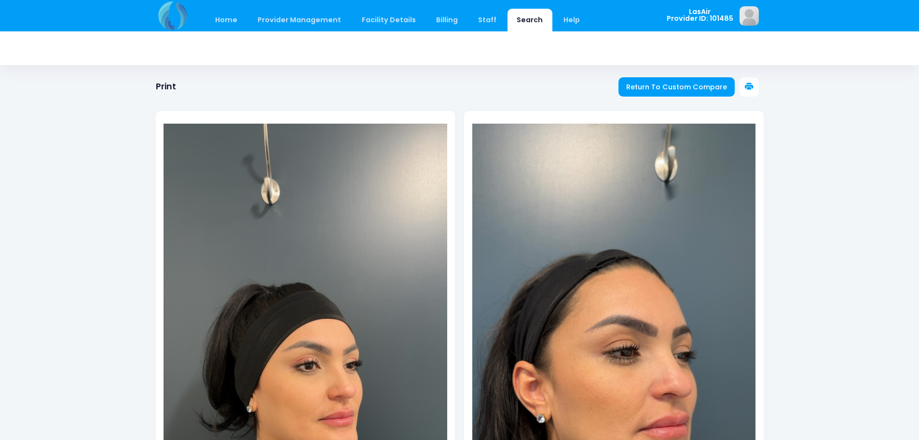  Describe the element at coordinates (226, 20) in the screenshot. I see `a: Home` at that location.